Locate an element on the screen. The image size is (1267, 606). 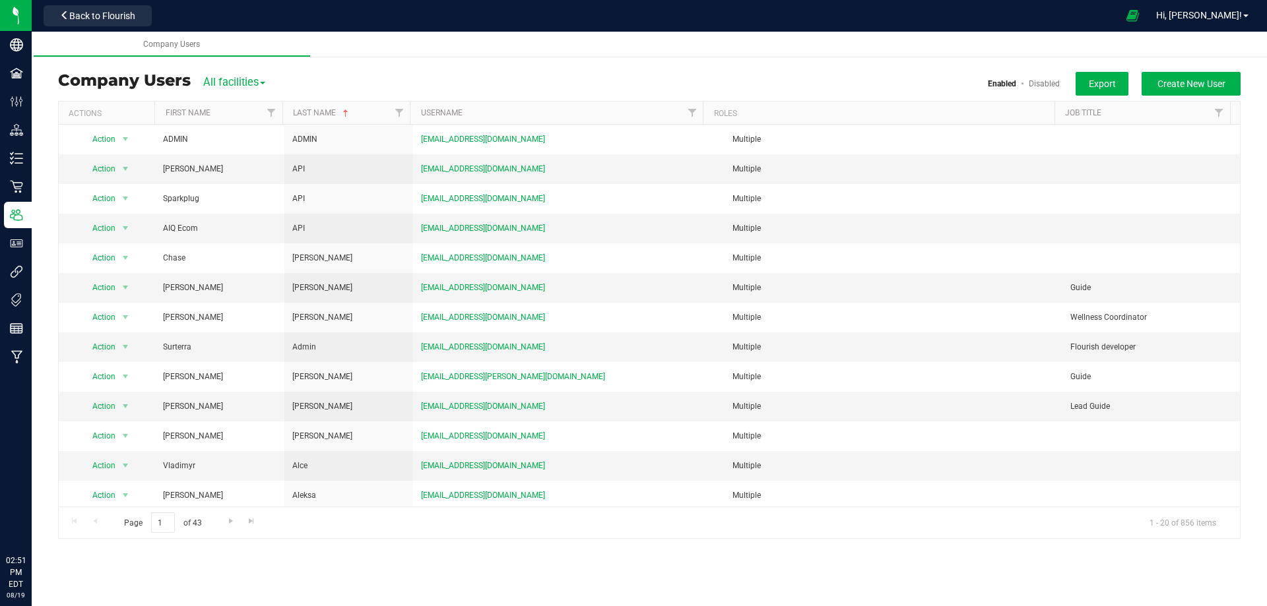
button: Export is located at coordinates (1102, 84).